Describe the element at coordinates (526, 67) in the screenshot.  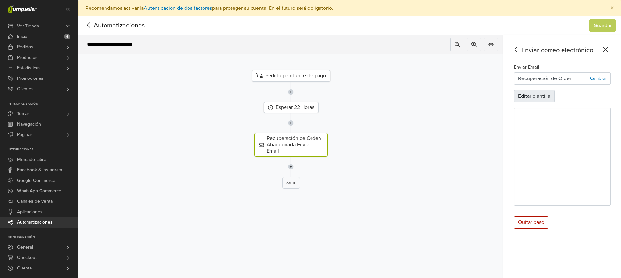
I see `label: Enviar Email` at that location.